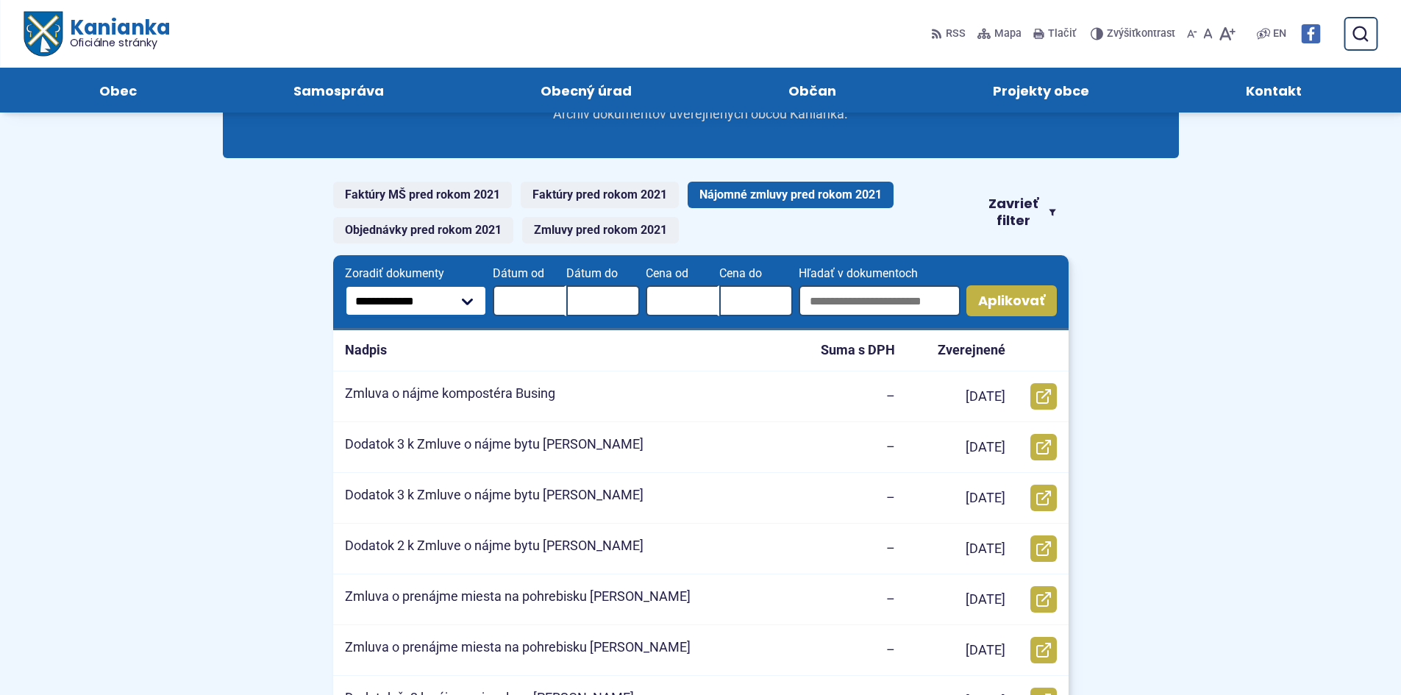 The height and width of the screenshot is (695, 1401). Describe the element at coordinates (96, 34) in the screenshot. I see `a: Logo Kanianka, prejsť na domovskú stránku.` at that location.